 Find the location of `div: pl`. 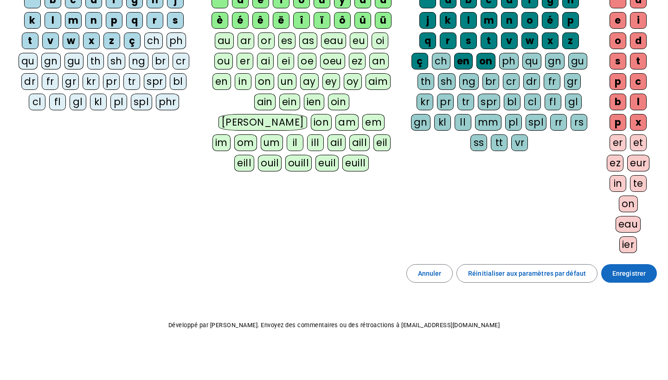

div: pl is located at coordinates (514, 122).